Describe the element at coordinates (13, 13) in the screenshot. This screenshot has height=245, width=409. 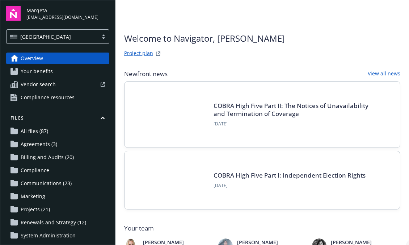
I see `img: navigator-logo.svg` at that location.